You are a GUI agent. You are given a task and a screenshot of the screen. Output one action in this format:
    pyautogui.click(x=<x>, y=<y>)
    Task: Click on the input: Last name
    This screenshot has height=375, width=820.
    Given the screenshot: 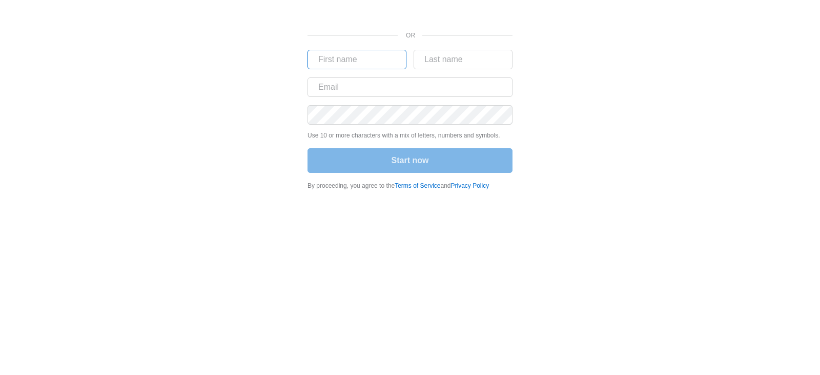 What is the action you would take?
    pyautogui.click(x=463, y=59)
    